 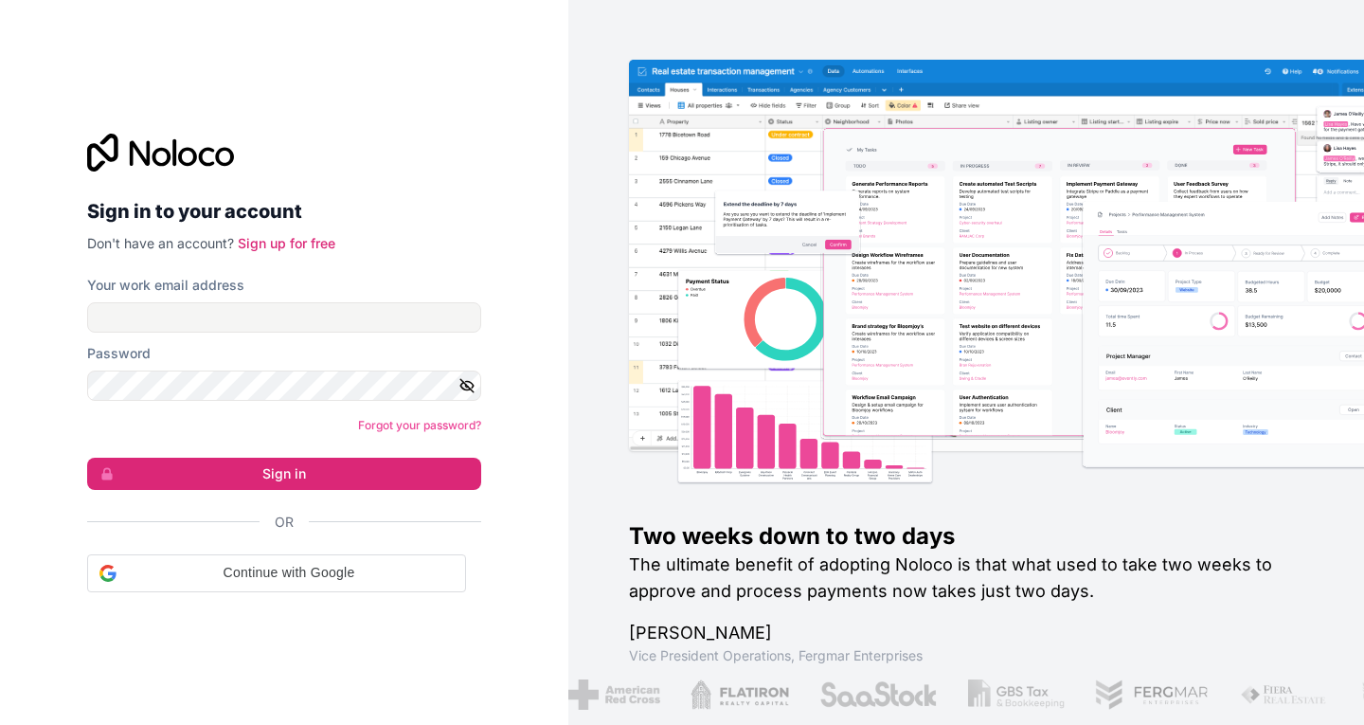 What do you see at coordinates (284, 386) in the screenshot?
I see `input: Password` at bounding box center [284, 386].